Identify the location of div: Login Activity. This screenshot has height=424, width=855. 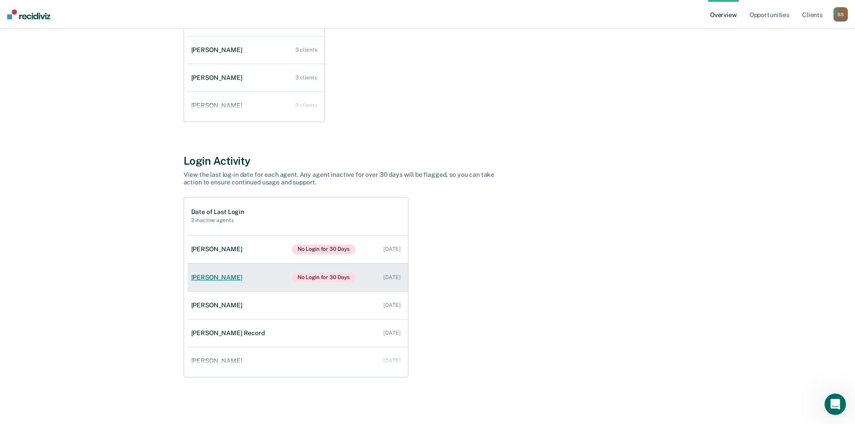
(428, 161).